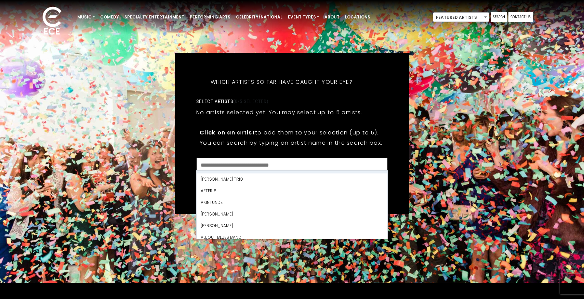 This screenshot has width=584, height=299. Describe the element at coordinates (109, 17) in the screenshot. I see `a: Comedy` at that location.